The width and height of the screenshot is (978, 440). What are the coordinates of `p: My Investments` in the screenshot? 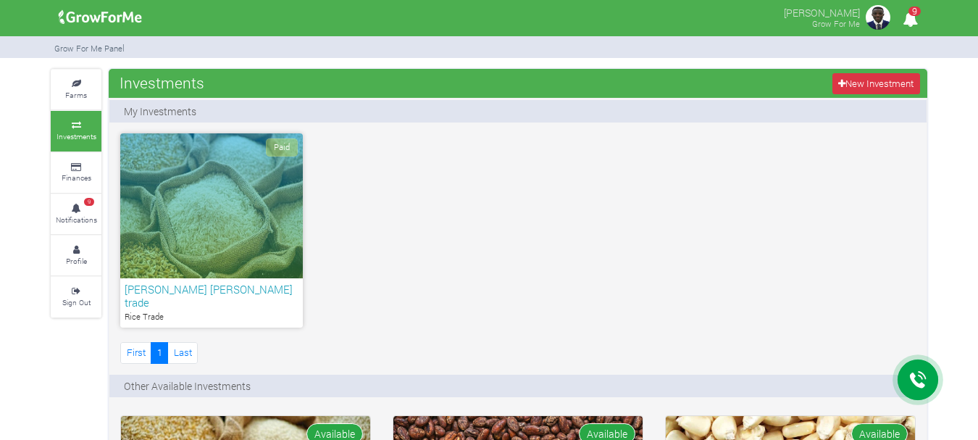 It's located at (160, 111).